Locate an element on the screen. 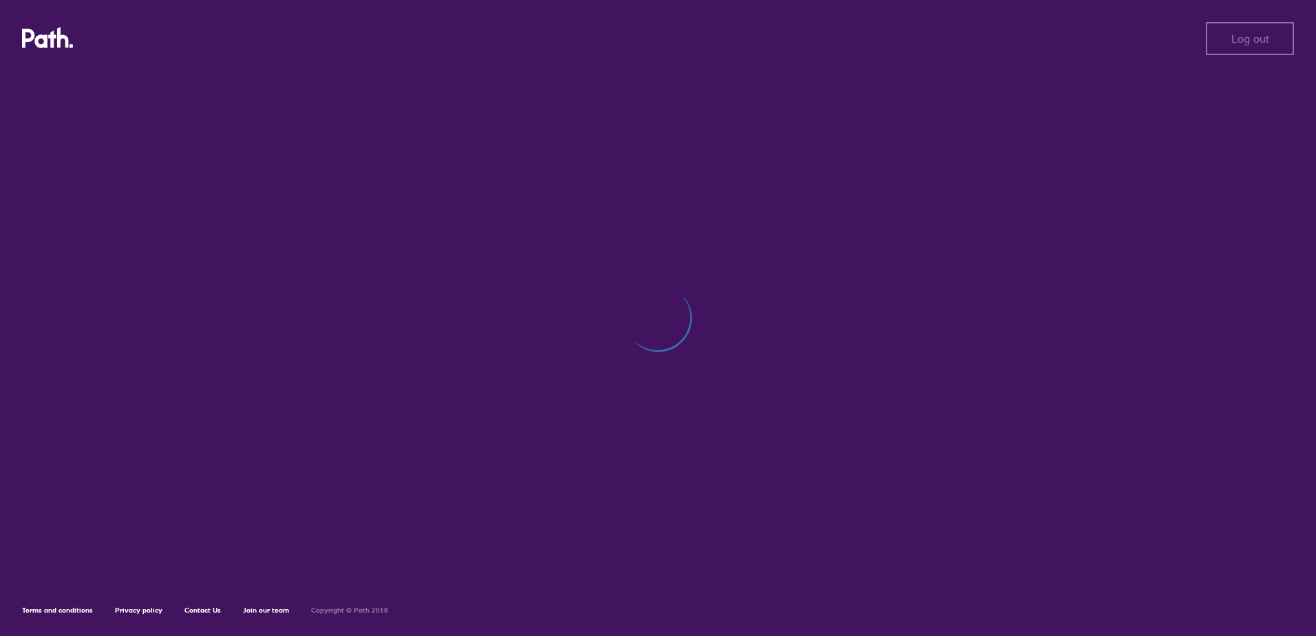  h6: Copyright © Path 2018 is located at coordinates (350, 610).